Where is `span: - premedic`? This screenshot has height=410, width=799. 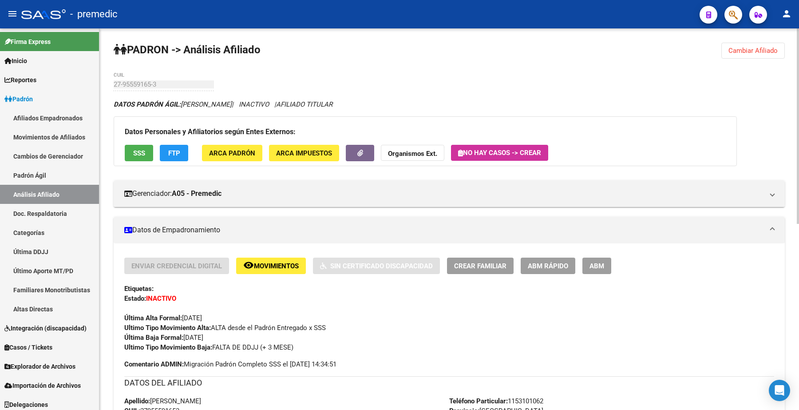 span: - premedic is located at coordinates (94, 14).